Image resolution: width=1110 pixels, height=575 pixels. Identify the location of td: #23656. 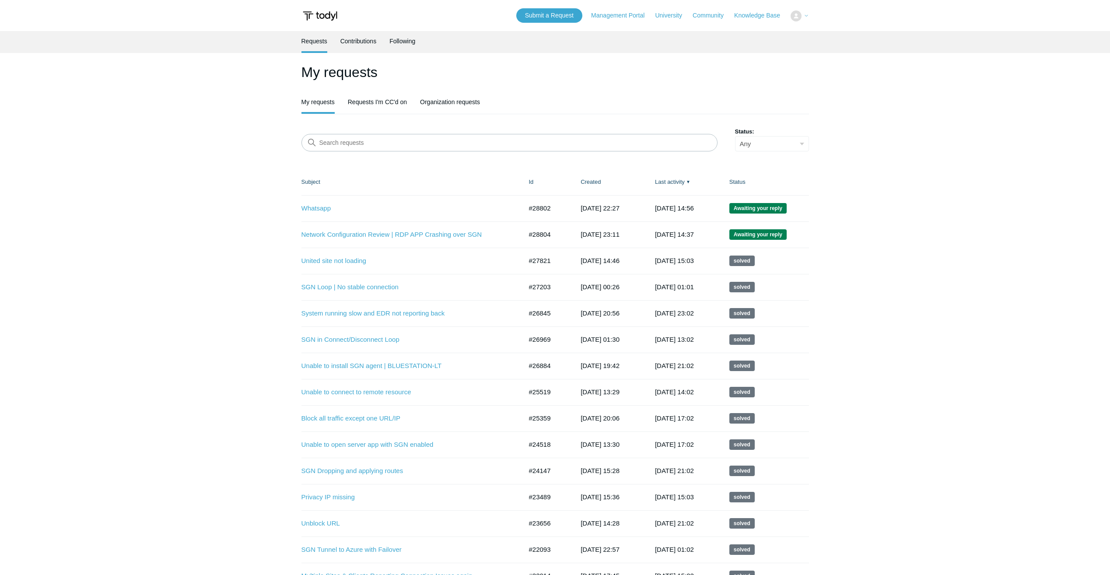
(546, 523).